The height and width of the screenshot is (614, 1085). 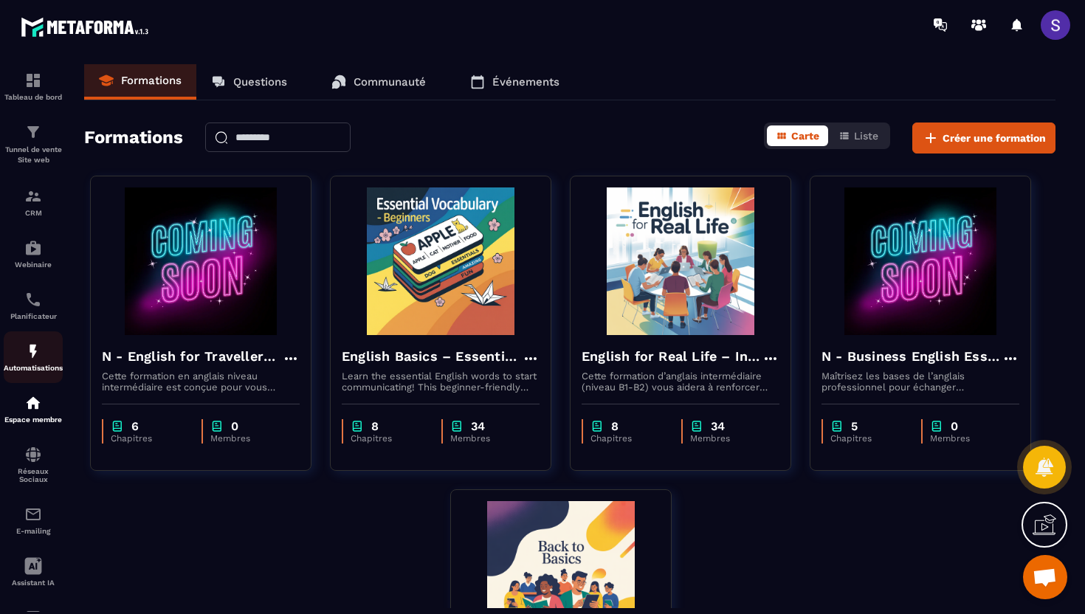 I want to click on p: Cette formation en anglais niveau intermédiaire est conçue pour vous rendre à l’aise à l’étranger..., so click(x=201, y=382).